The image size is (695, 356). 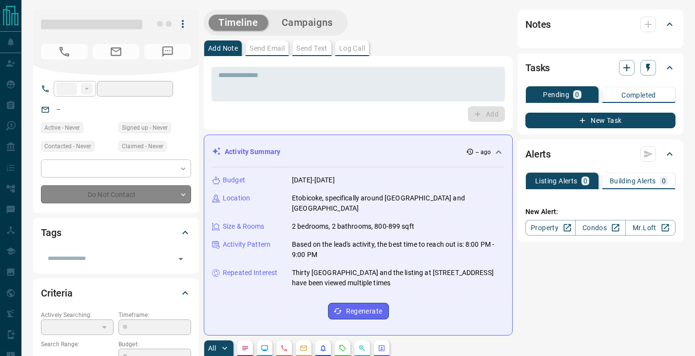 What do you see at coordinates (57, 293) in the screenshot?
I see `h2: Criteria` at bounding box center [57, 293].